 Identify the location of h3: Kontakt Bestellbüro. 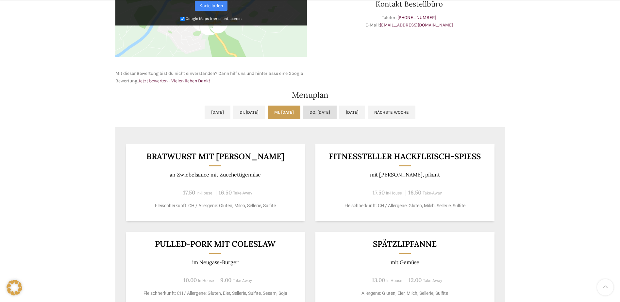
(409, 4).